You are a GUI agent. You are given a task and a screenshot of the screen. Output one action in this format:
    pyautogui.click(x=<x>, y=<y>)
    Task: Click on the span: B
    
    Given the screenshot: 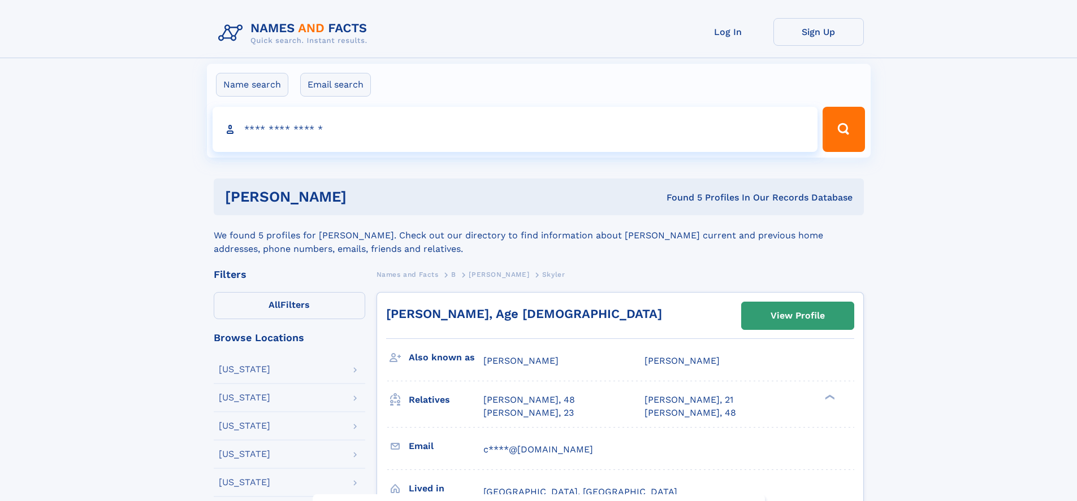 What is the action you would take?
    pyautogui.click(x=453, y=275)
    